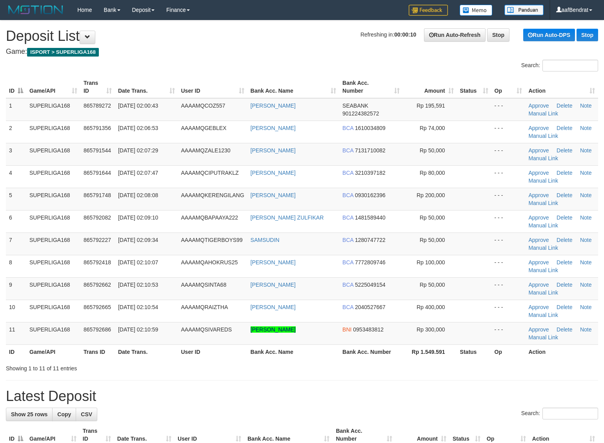  I want to click on strong: 00:00:10, so click(405, 35).